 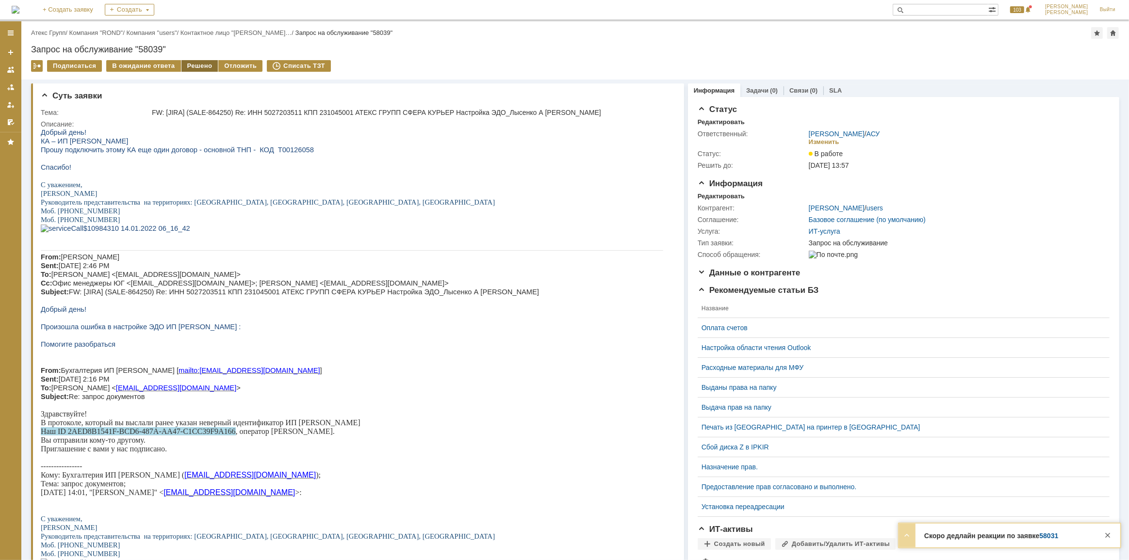 What do you see at coordinates (900, 368) in the screenshot?
I see `a: Расходные материалы для МФУ` at bounding box center [900, 368].